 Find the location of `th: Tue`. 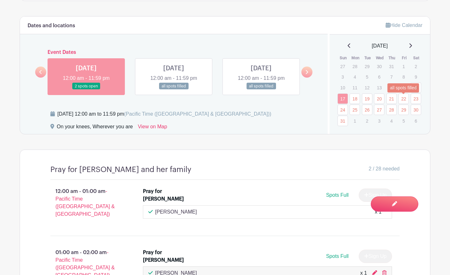

th: Tue is located at coordinates (367, 58).